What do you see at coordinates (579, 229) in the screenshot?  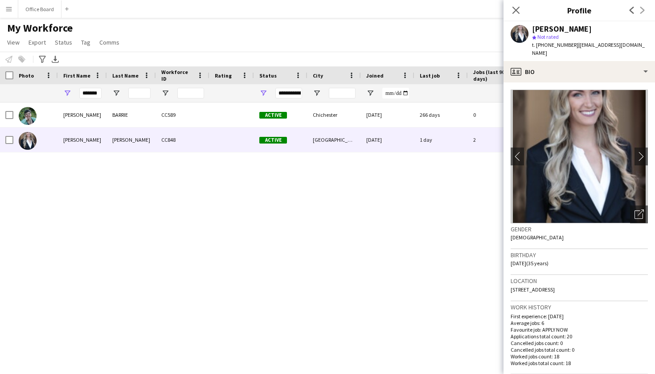 I see `h3: Gender` at bounding box center [579, 229].